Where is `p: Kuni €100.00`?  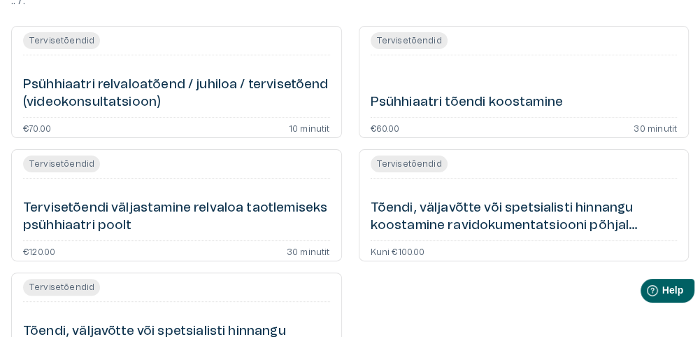 p: Kuni €100.00 is located at coordinates (398, 250).